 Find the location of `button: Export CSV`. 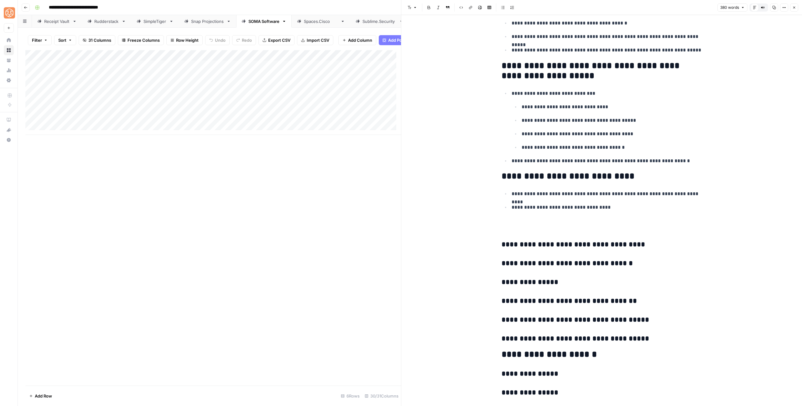

button: Export CSV is located at coordinates (276, 40).